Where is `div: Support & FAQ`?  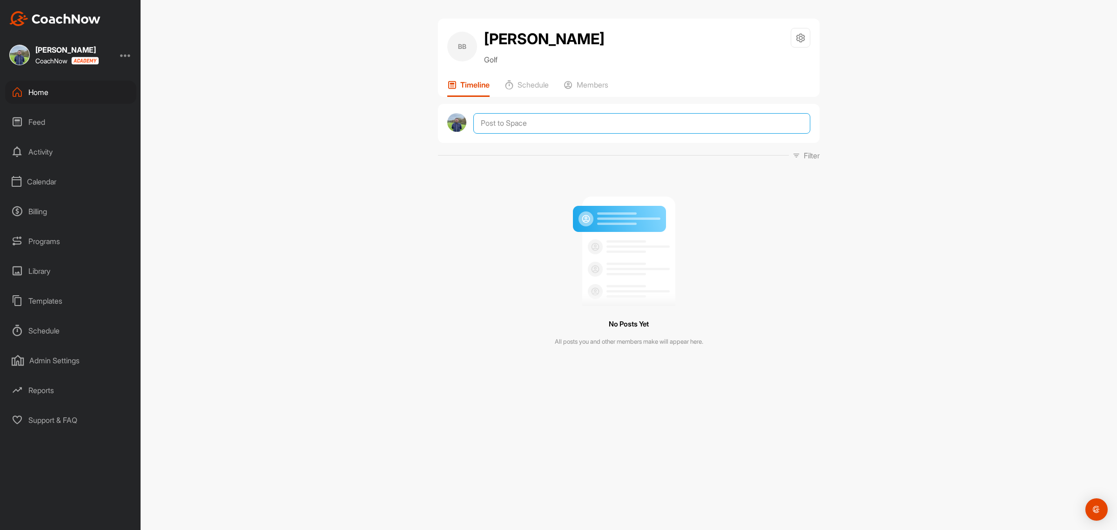
div: Support & FAQ is located at coordinates (71, 420).